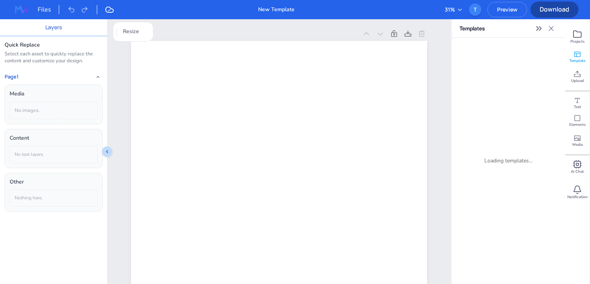 The image size is (590, 284). Describe the element at coordinates (53, 94) in the screenshot. I see `div: Media` at that location.